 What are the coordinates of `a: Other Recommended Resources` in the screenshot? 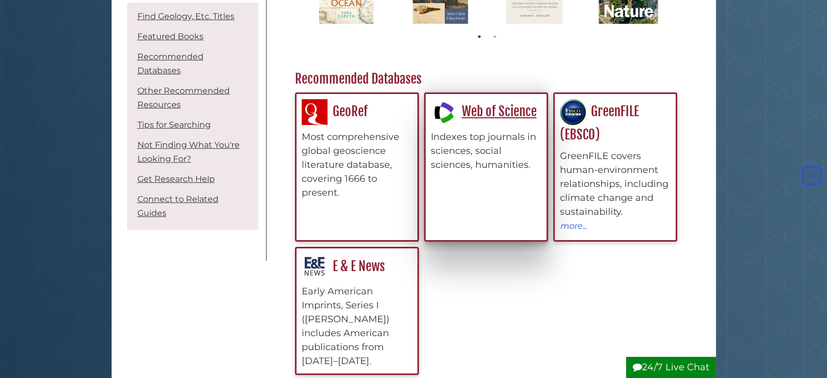 It's located at (183, 98).